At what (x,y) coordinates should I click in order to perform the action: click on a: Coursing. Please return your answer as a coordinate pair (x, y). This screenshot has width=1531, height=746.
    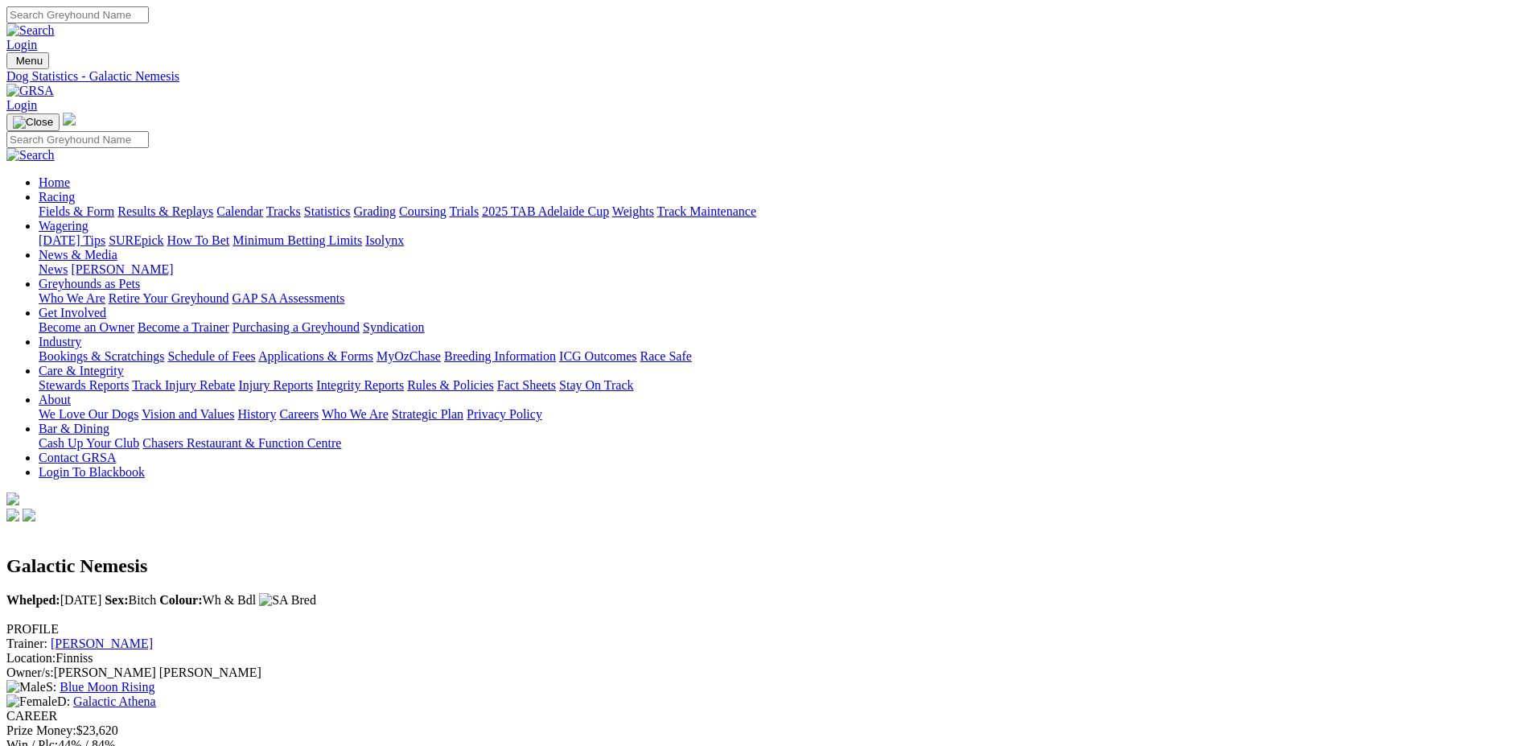
    Looking at the image, I should click on (422, 211).